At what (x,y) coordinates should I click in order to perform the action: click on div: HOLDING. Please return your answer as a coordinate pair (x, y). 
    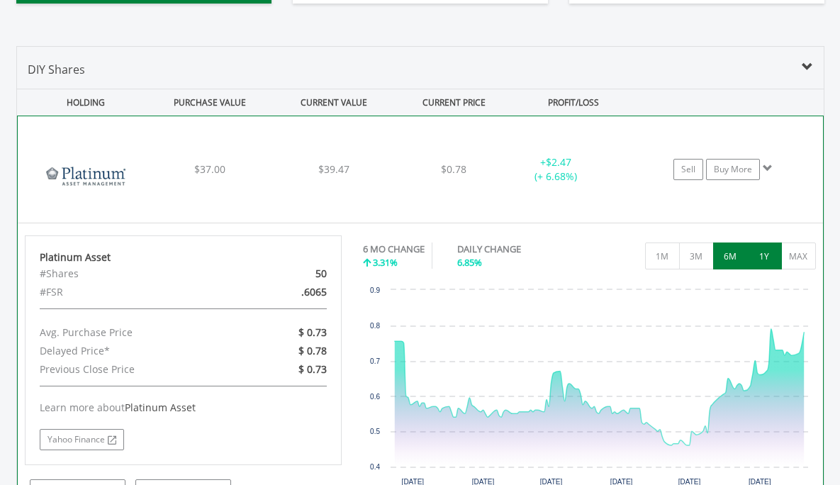
    Looking at the image, I should click on (82, 102).